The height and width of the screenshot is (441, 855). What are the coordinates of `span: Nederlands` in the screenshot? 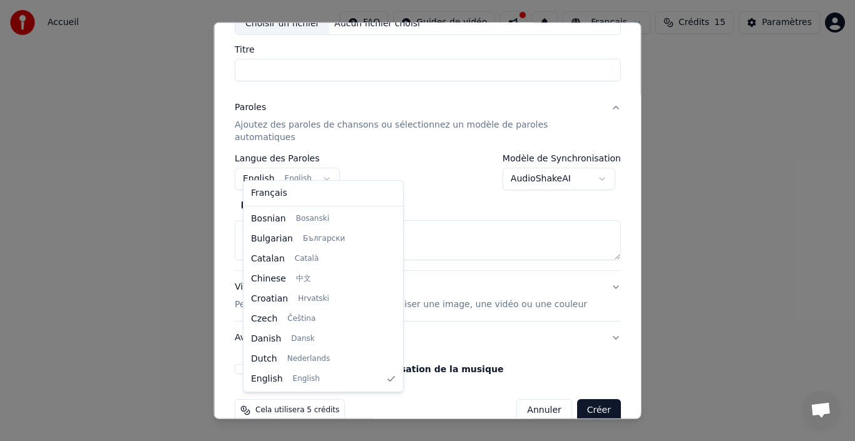 It's located at (309, 359).